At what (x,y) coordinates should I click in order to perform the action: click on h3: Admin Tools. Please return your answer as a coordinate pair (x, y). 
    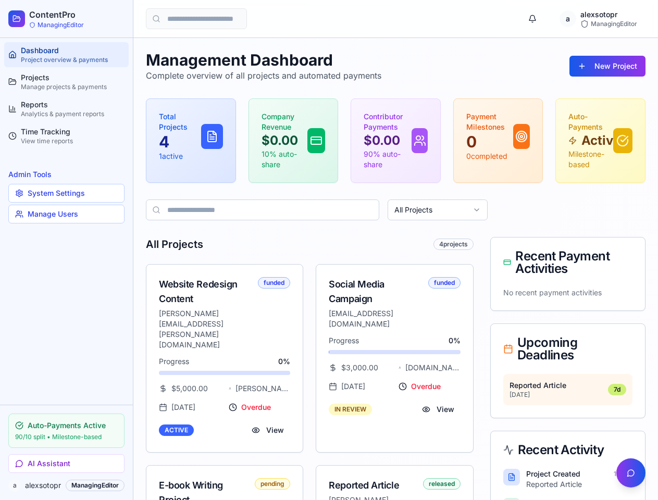
    Looking at the image, I should click on (66, 174).